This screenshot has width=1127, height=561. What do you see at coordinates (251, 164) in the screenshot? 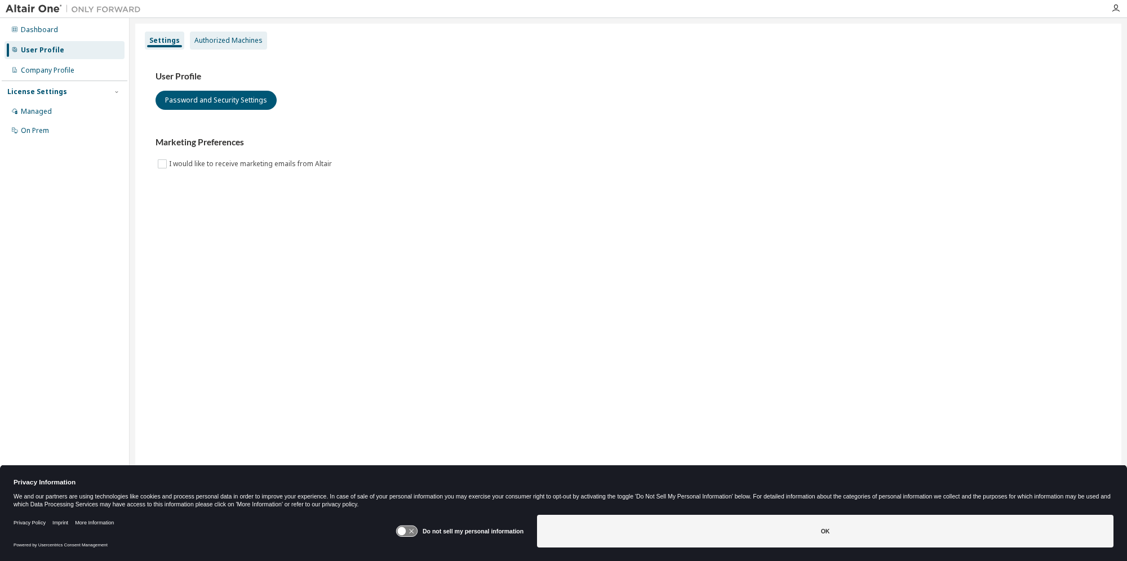
I see `label: I would like to receive marketing emails from Altair` at bounding box center [251, 164].